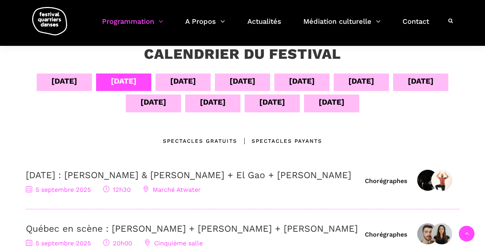  I want to click on img: Zachary Bastille, so click(428, 234).